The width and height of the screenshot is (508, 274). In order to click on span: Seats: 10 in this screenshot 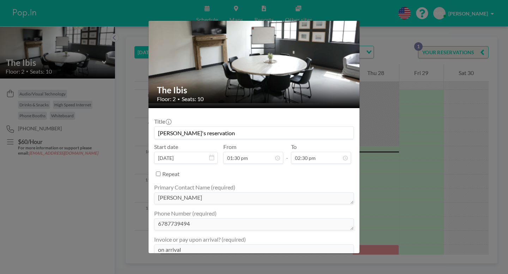, I will do `click(192, 99)`.